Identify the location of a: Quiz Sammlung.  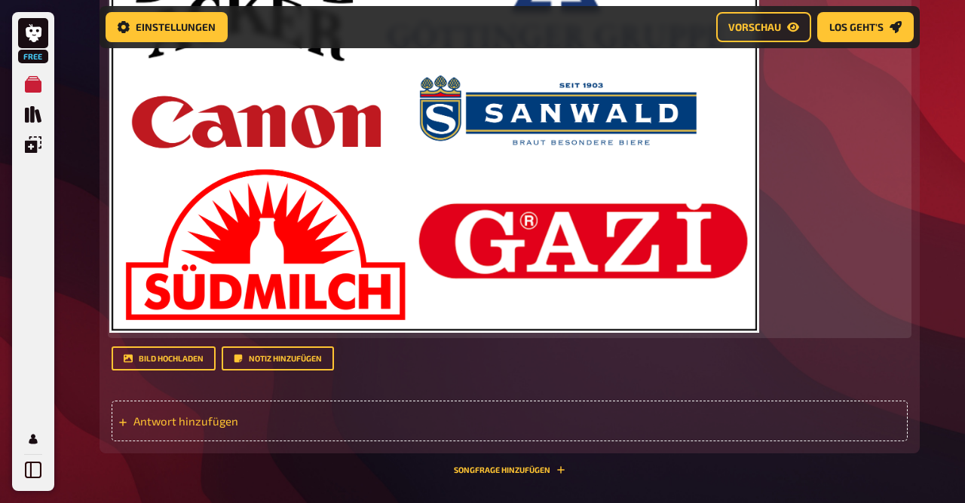
(33, 115).